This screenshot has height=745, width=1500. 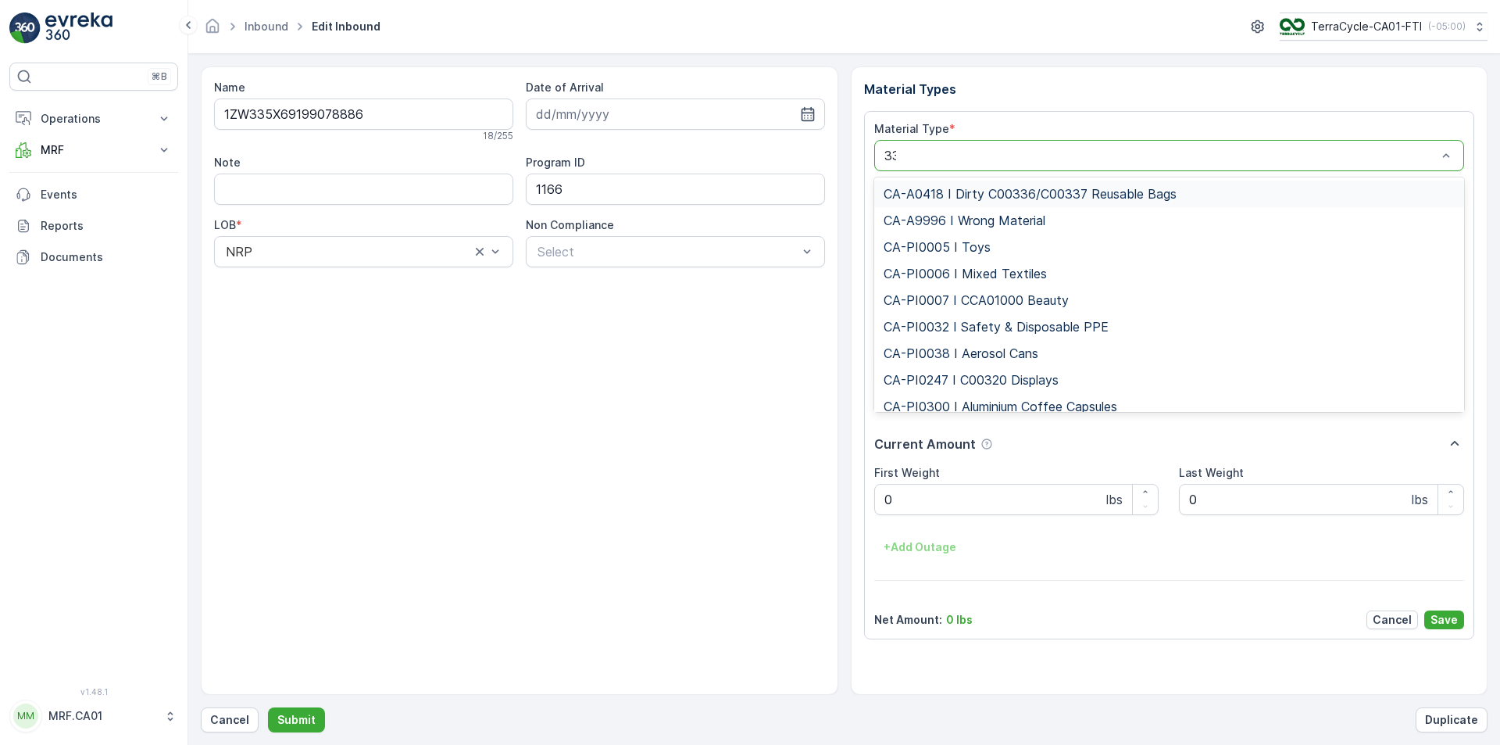 What do you see at coordinates (94, 119) in the screenshot?
I see `button: Operations` at bounding box center [94, 119].